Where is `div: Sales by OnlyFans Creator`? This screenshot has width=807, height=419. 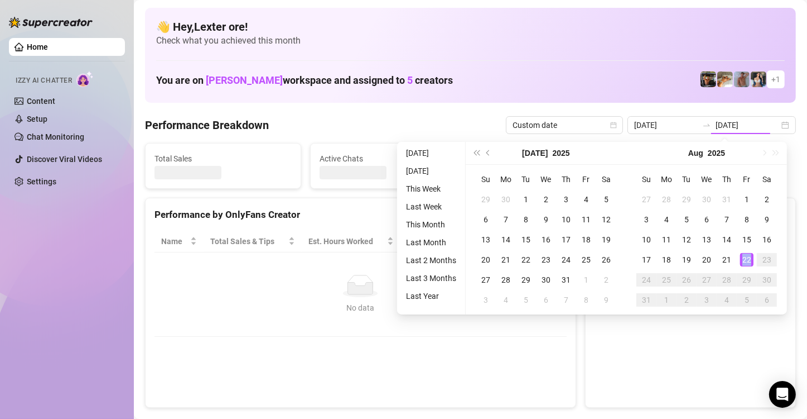 div: Sales by OnlyFans Creator is located at coordinates (691, 214).